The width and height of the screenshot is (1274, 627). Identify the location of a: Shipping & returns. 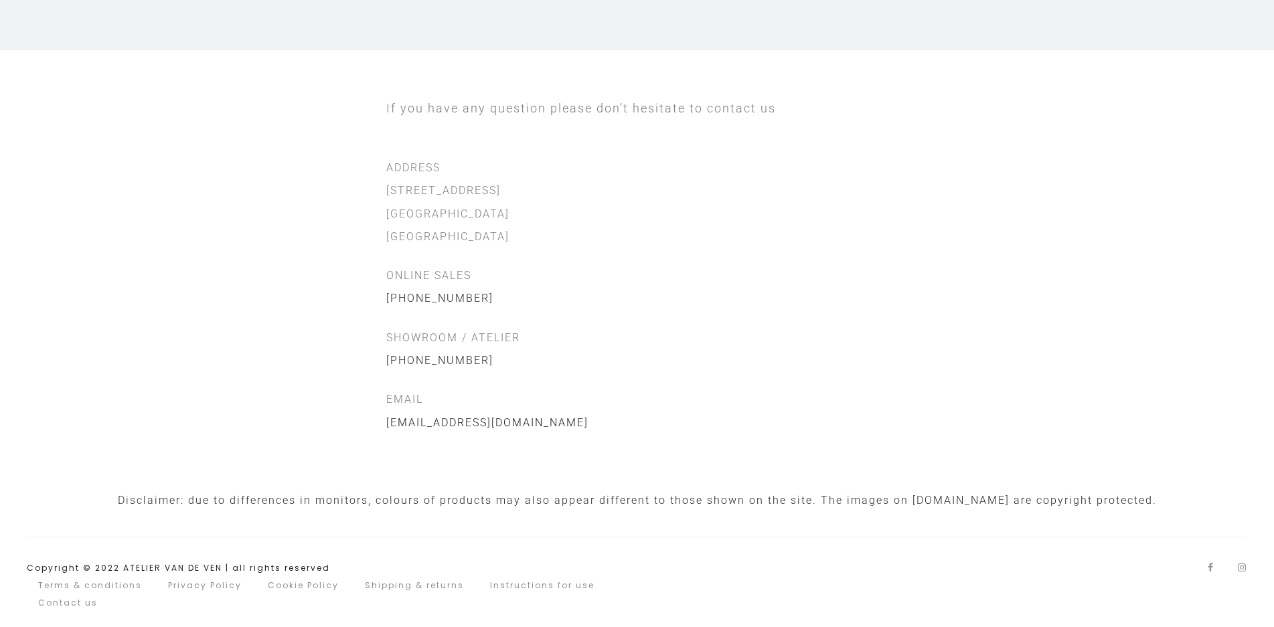
(414, 585).